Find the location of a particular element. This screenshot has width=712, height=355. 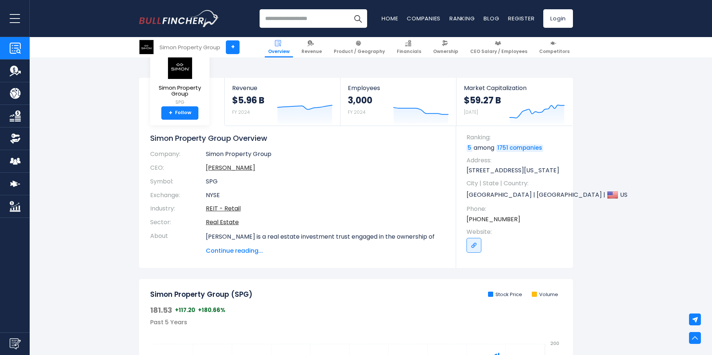

span: Employees is located at coordinates (398, 88).